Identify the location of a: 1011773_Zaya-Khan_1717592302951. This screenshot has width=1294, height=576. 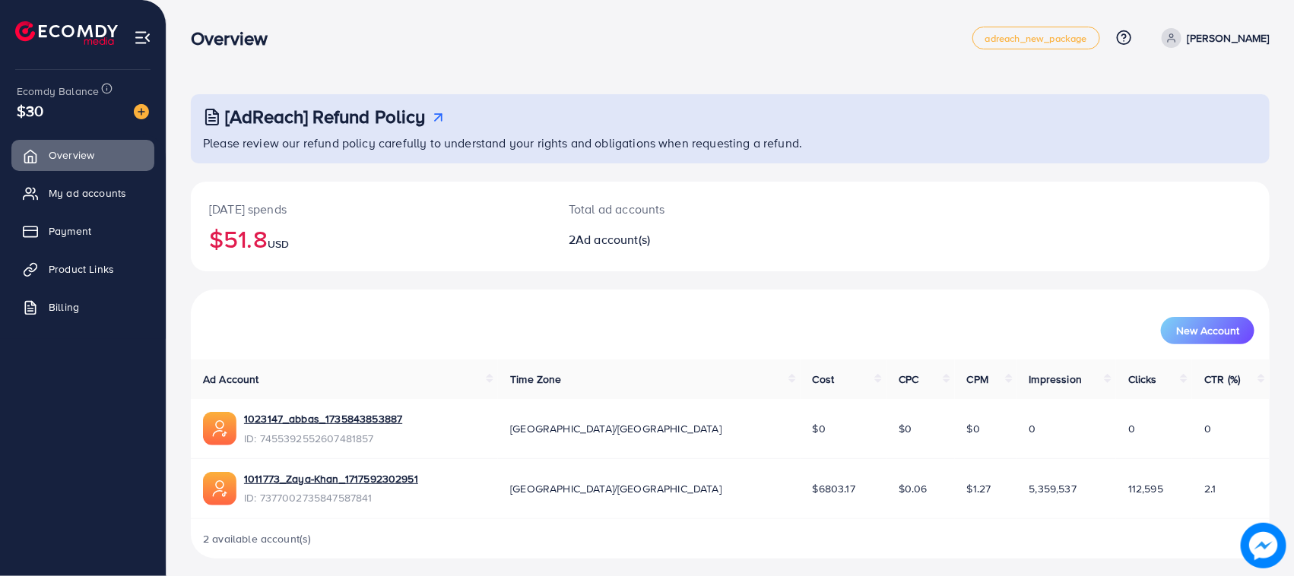
(331, 479).